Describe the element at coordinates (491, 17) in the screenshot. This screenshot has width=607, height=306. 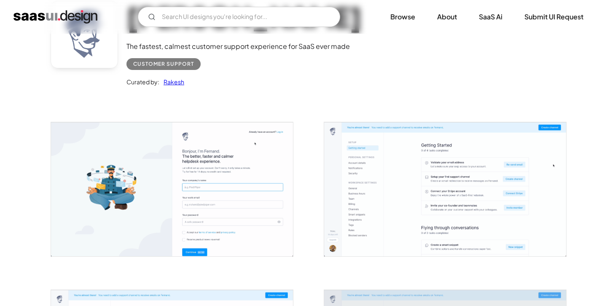
I see `a: SaaS Ai` at that location.